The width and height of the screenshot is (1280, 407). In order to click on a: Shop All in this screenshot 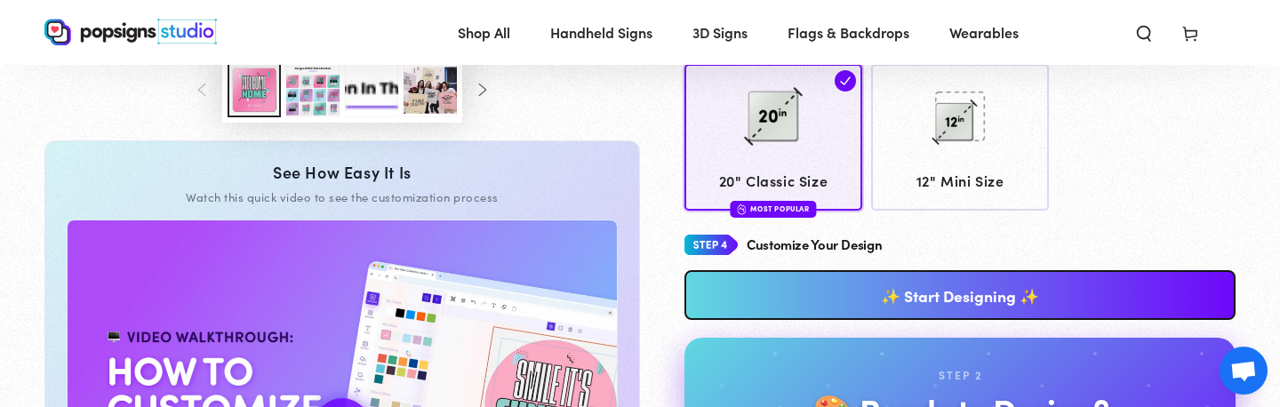, I will do `click(483, 32)`.